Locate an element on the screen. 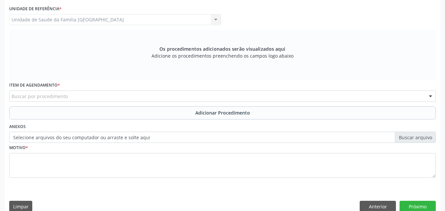 This screenshot has width=445, height=211. span: Os procedimentos adicionados serão visualizados aqui is located at coordinates (222, 49).